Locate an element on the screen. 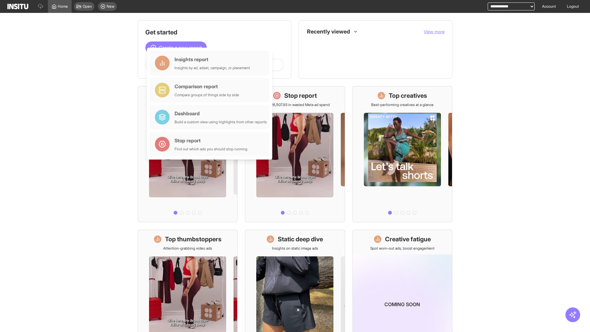 This screenshot has width=590, height=332. div: Insights by ad, adset, campaign, or placement is located at coordinates (212, 68).